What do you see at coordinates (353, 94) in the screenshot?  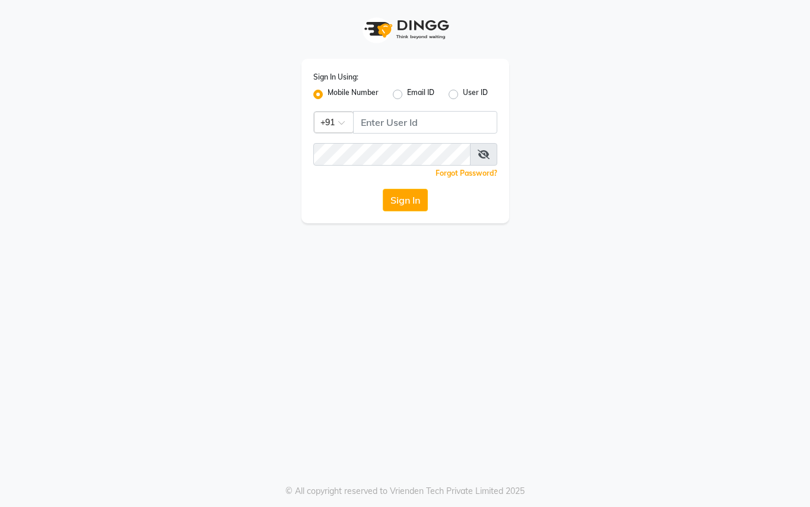 I see `label: Mobile Number` at bounding box center [353, 94].